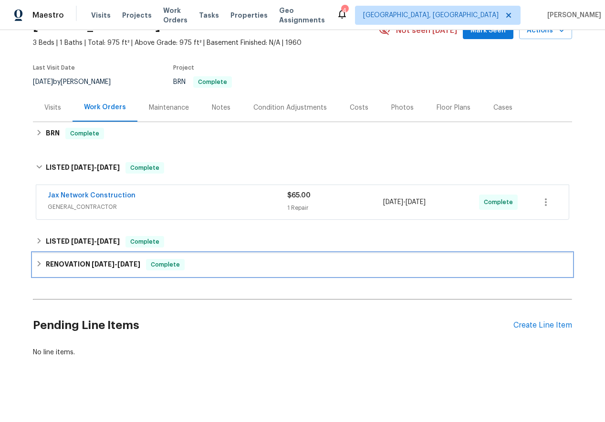  What do you see at coordinates (169, 108) in the screenshot?
I see `div: Maintenance` at bounding box center [169, 108].